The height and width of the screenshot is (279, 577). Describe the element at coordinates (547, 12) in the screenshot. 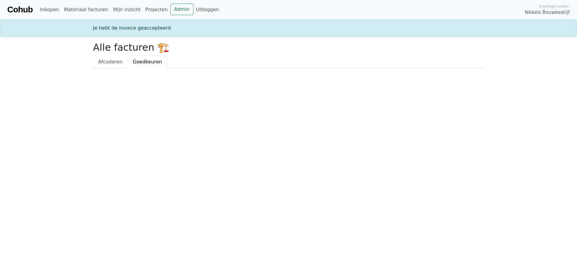

I see `span: Nikkels Bouwbedrijf` at that location.